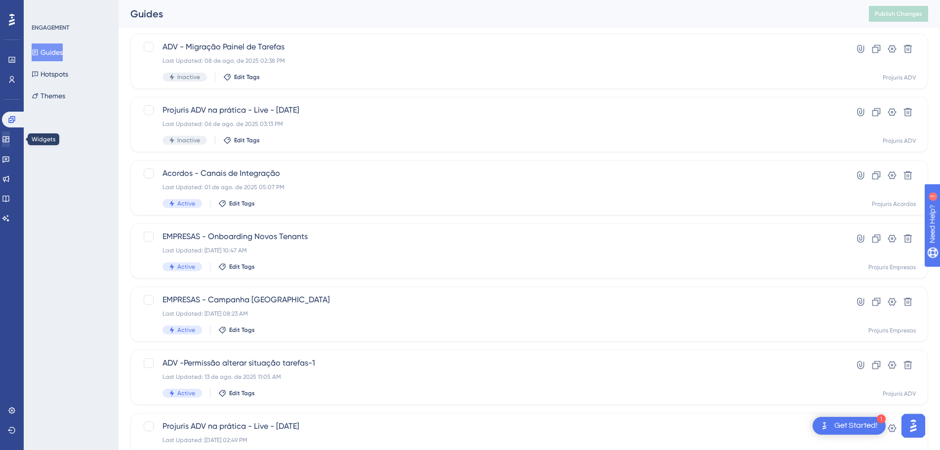 The width and height of the screenshot is (940, 450). I want to click on div: Guides, so click(487, 14).